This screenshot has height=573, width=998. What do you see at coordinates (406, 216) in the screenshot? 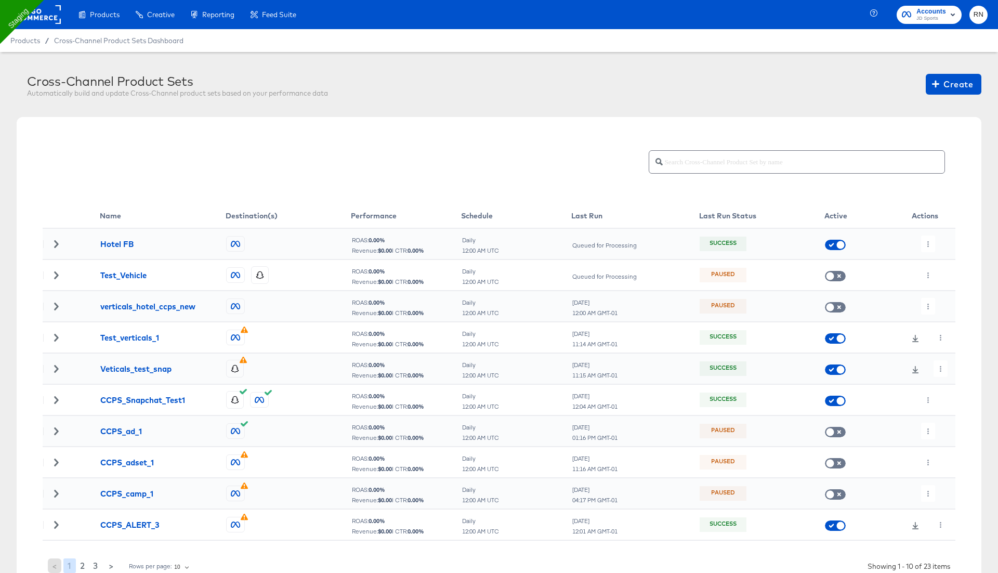
I see `th: Performance` at bounding box center [406, 216].